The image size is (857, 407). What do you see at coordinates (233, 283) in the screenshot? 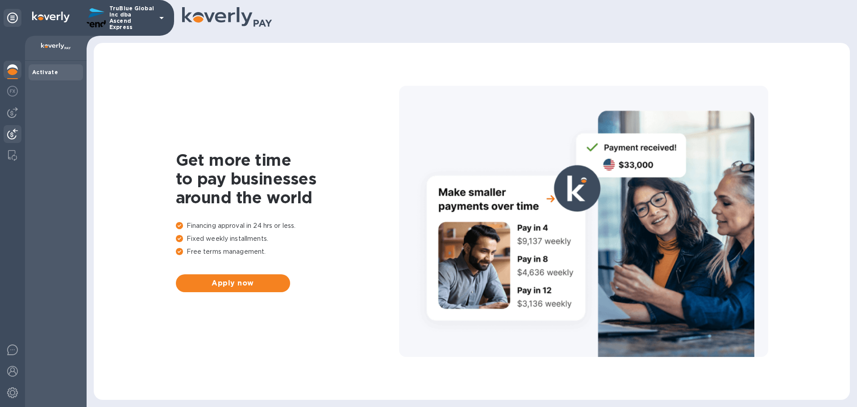
I see `span: Apply now` at bounding box center [233, 283].